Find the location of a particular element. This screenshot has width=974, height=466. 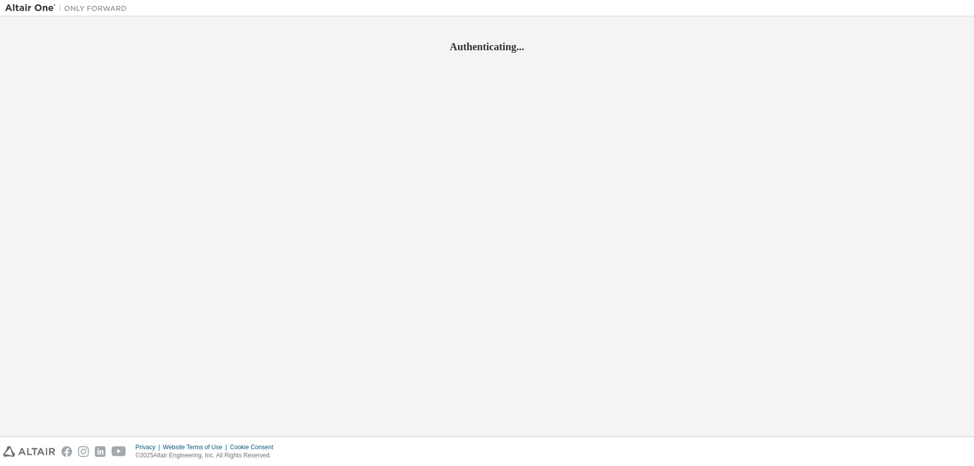

h2: Authenticating... is located at coordinates (487, 47).